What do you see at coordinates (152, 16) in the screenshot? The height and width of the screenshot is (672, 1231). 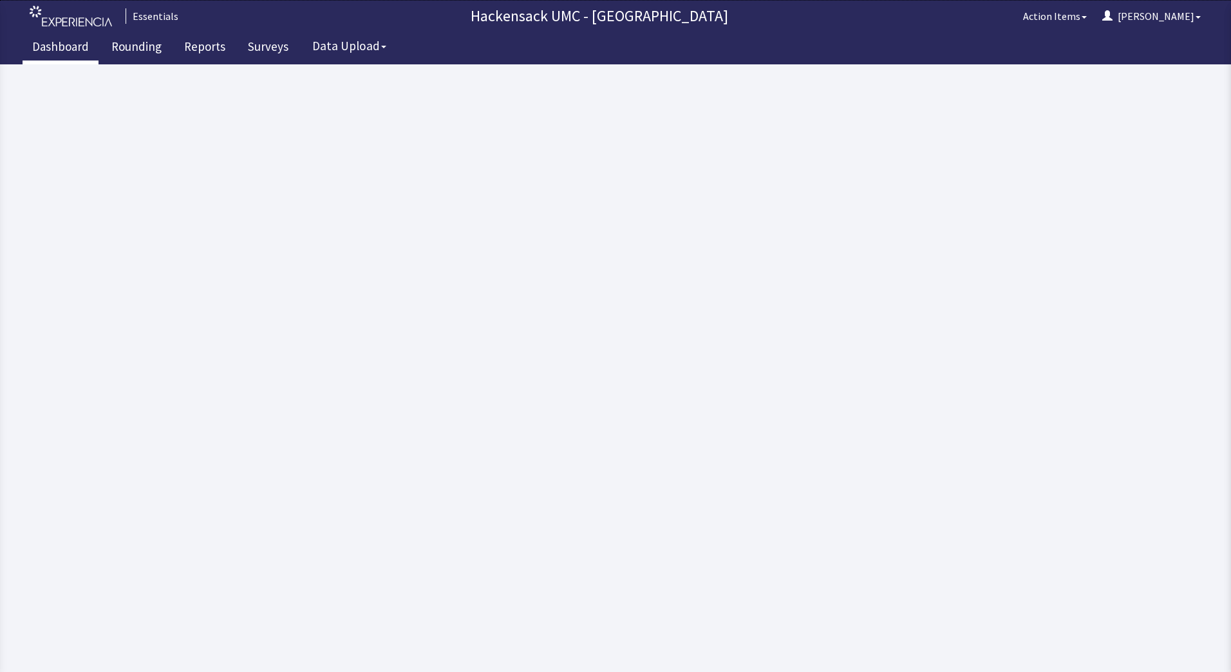 I see `div: Essentials` at bounding box center [152, 16].